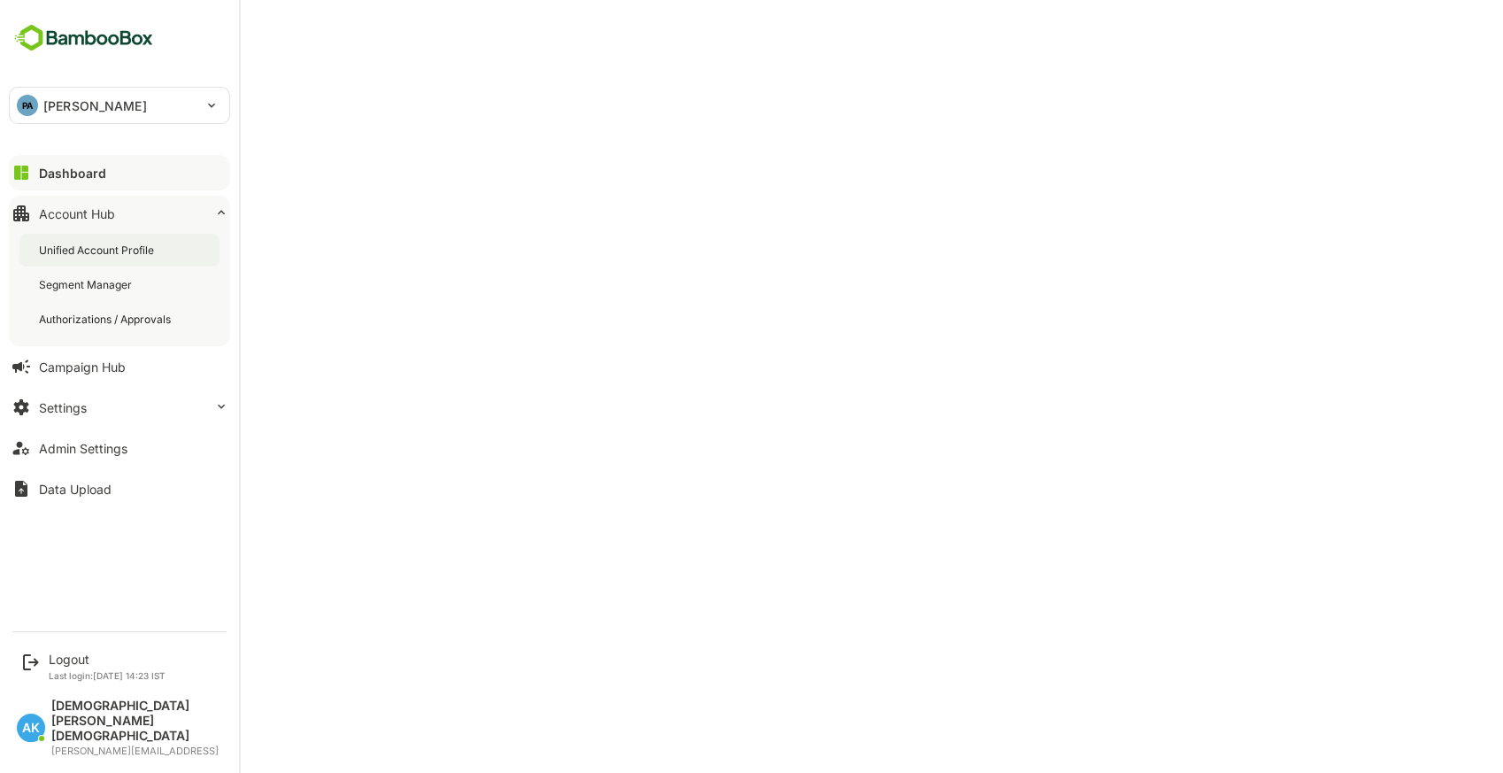  What do you see at coordinates (120, 213) in the screenshot?
I see `button: Account Hub` at bounding box center [120, 213].